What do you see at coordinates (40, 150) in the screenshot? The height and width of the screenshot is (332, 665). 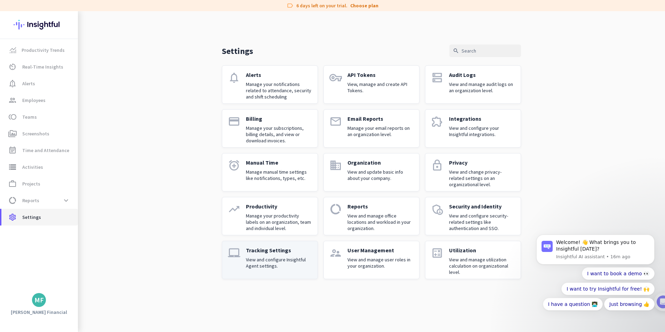 I see `a: event_noteTime and Attendance` at bounding box center [40, 150].